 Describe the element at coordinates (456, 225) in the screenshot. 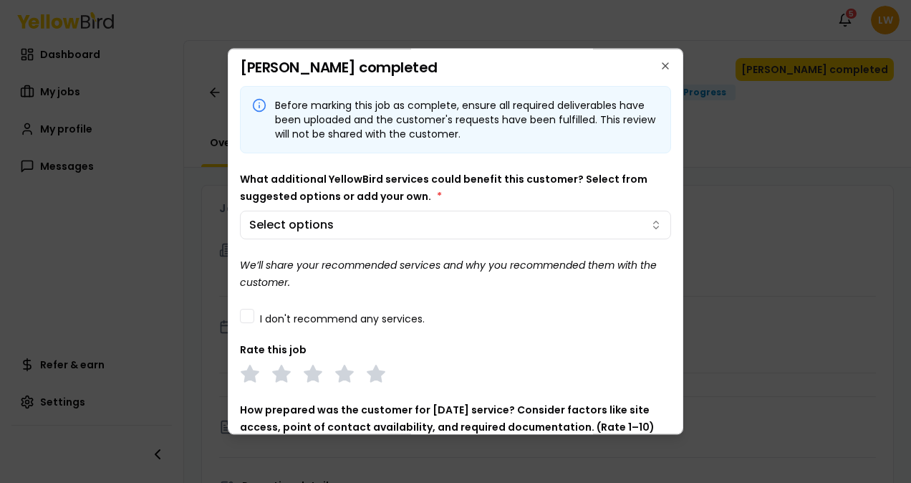

I see `button: Select options` at that location.